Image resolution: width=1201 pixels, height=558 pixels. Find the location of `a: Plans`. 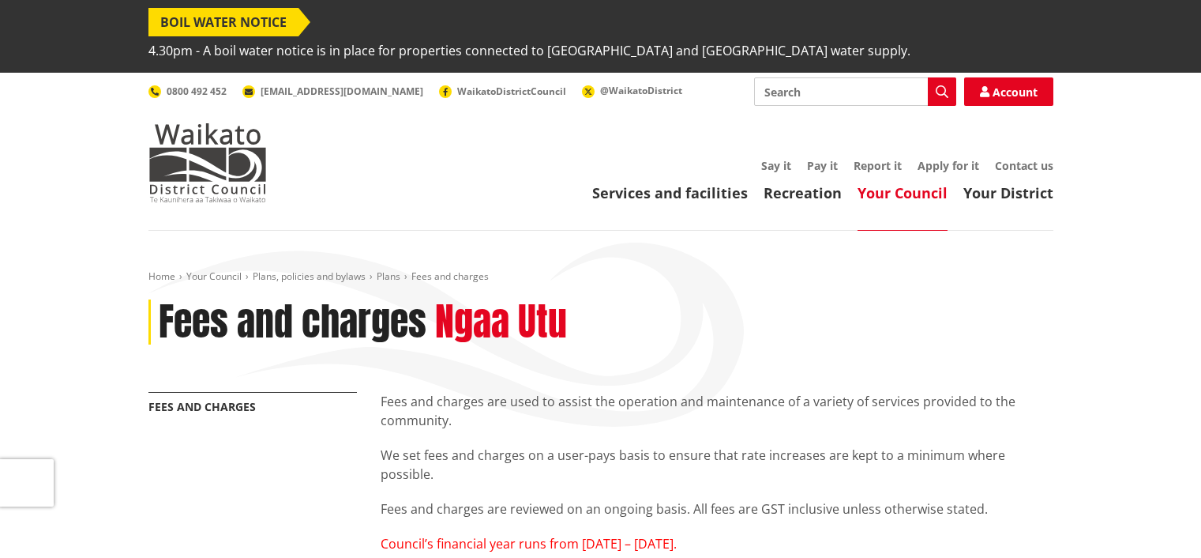

a: Plans is located at coordinates (389, 276).